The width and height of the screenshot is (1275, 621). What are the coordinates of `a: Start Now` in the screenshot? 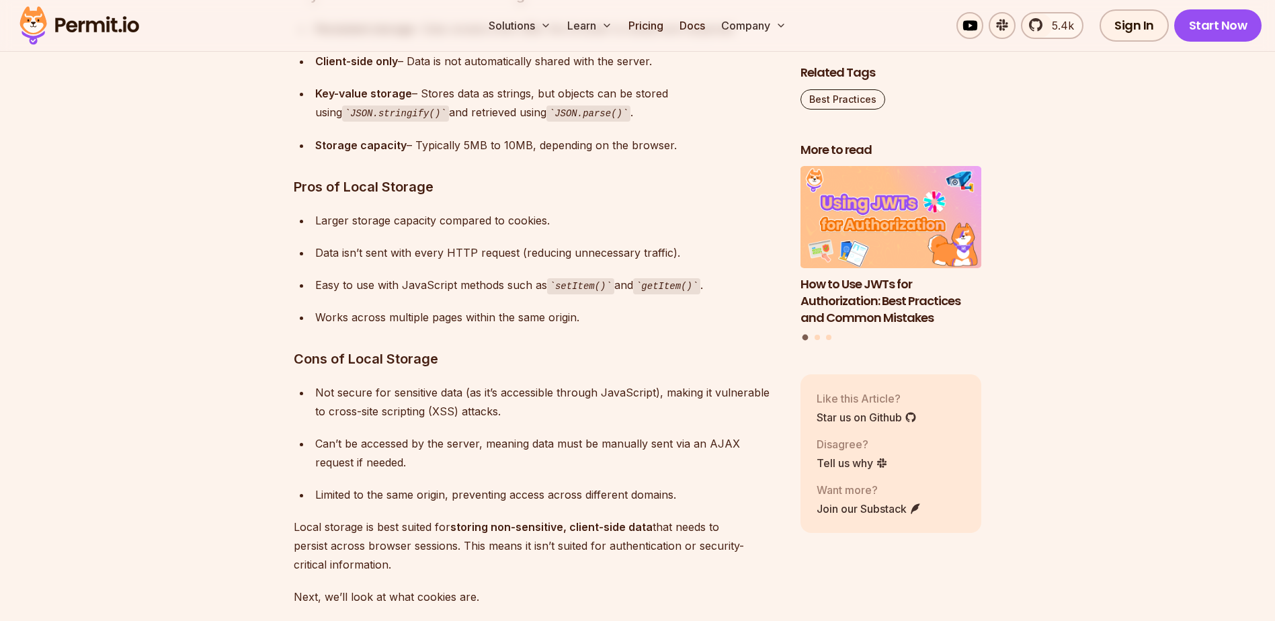 It's located at (1218, 26).